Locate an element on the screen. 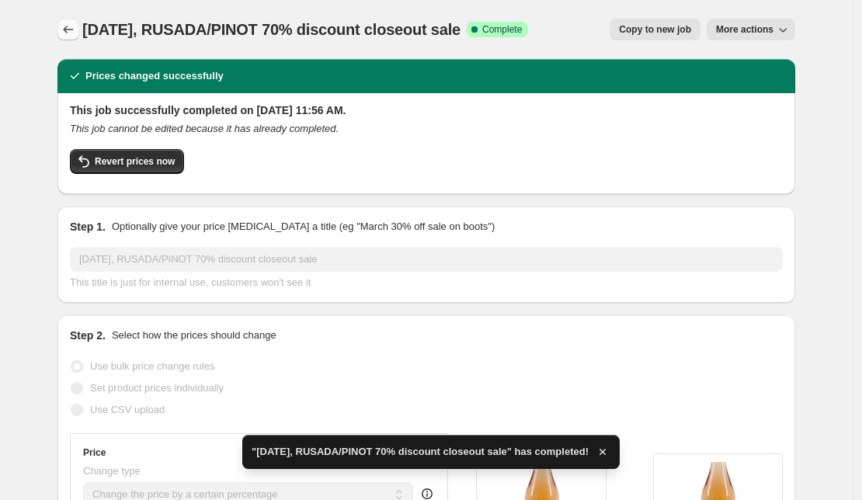  span: More actions is located at coordinates (745, 30).